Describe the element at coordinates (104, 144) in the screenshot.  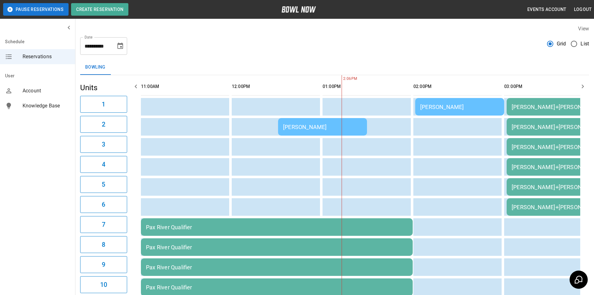
I see `button: 3` at that location.